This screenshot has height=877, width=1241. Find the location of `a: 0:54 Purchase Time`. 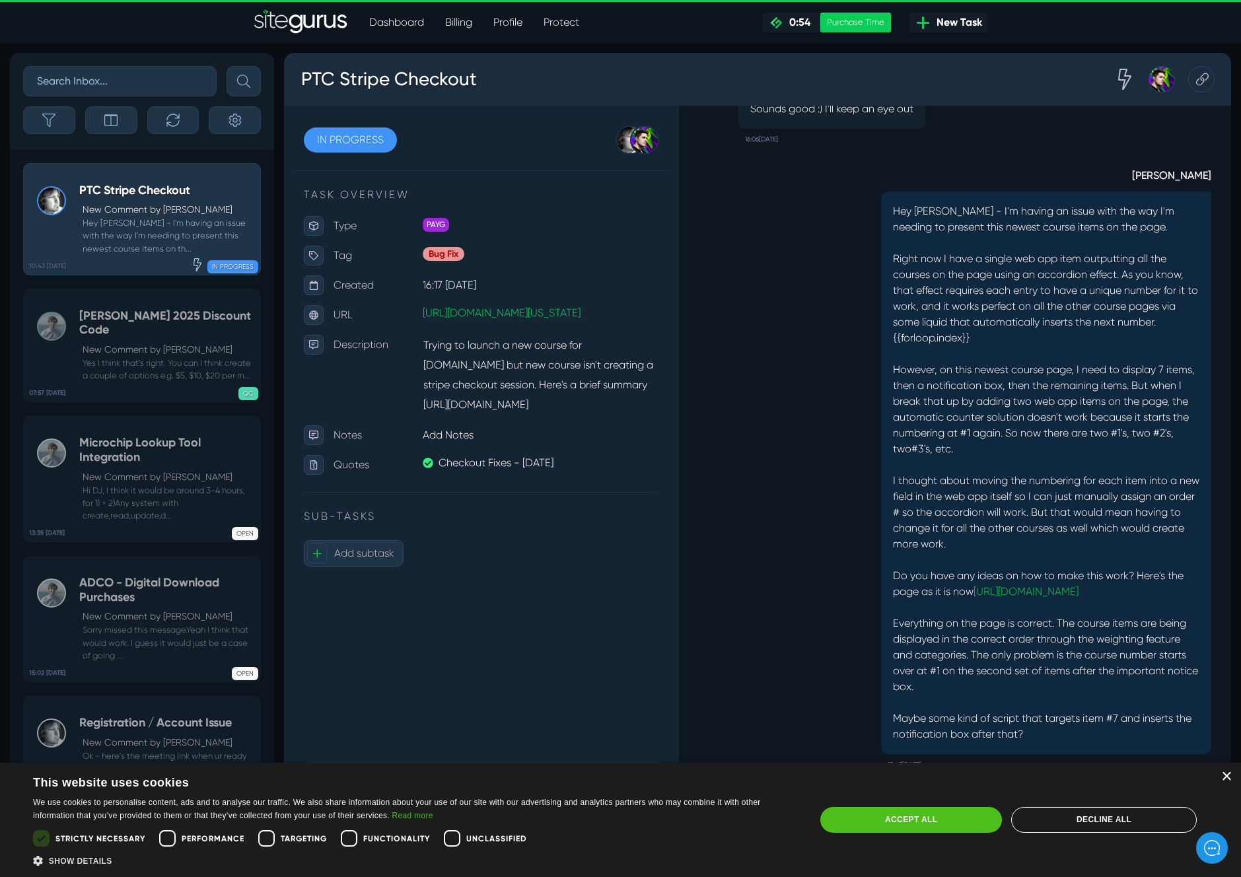

a: 0:54 Purchase Time is located at coordinates (826, 22).